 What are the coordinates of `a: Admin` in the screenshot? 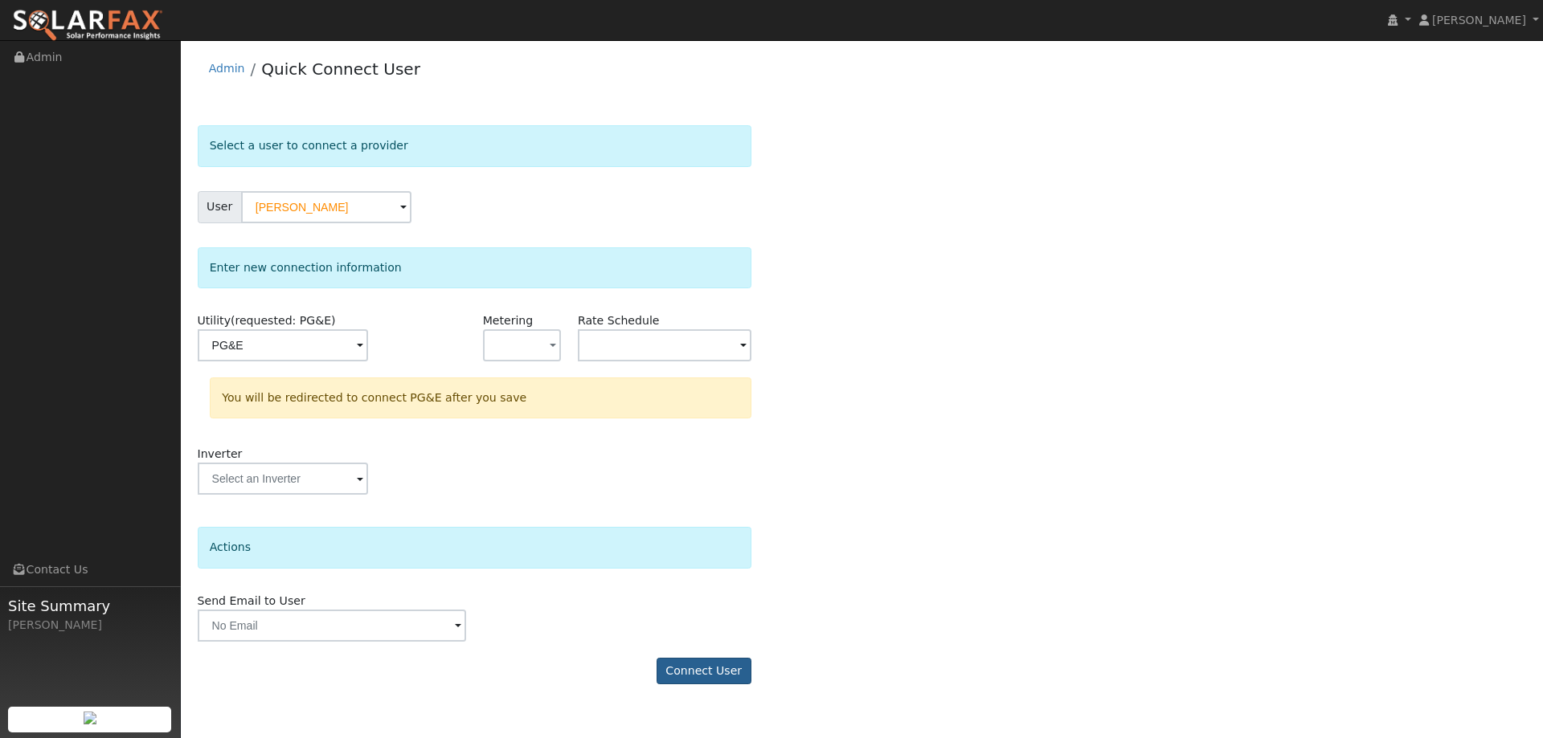 It's located at (227, 68).